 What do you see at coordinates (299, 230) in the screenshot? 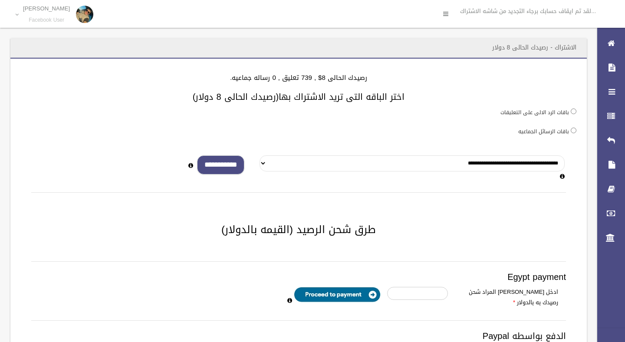
I see `h2: طرق شحن الرصيد (القيمه بالدولار)` at bounding box center [299, 230].